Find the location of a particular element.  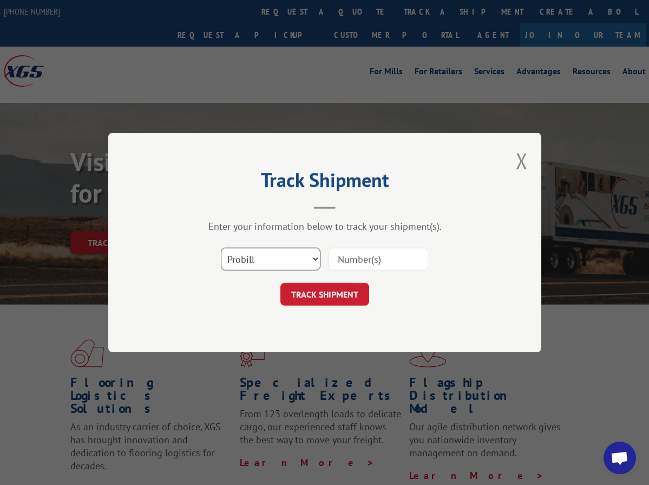

a: Open chat is located at coordinates (620, 458).